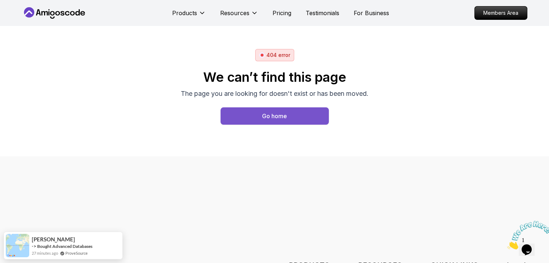 This screenshot has width=549, height=263. I want to click on button: Go home, so click(275, 116).